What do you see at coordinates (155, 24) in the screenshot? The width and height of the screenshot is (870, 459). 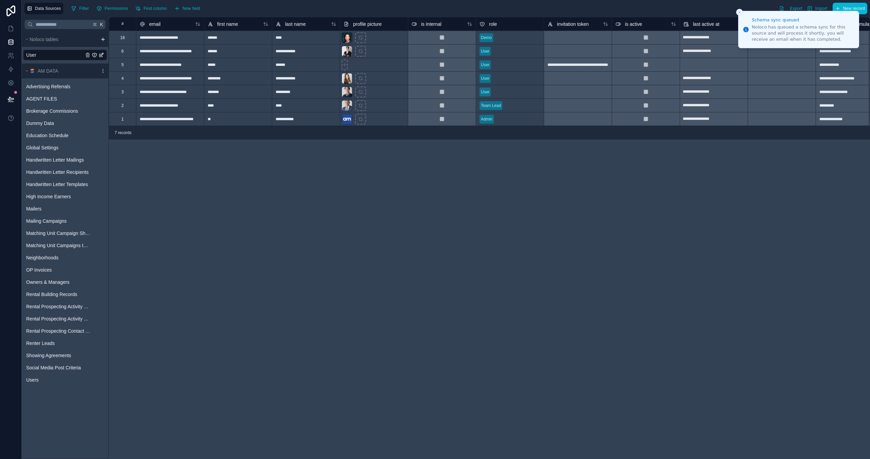 I see `span: email` at bounding box center [155, 24].